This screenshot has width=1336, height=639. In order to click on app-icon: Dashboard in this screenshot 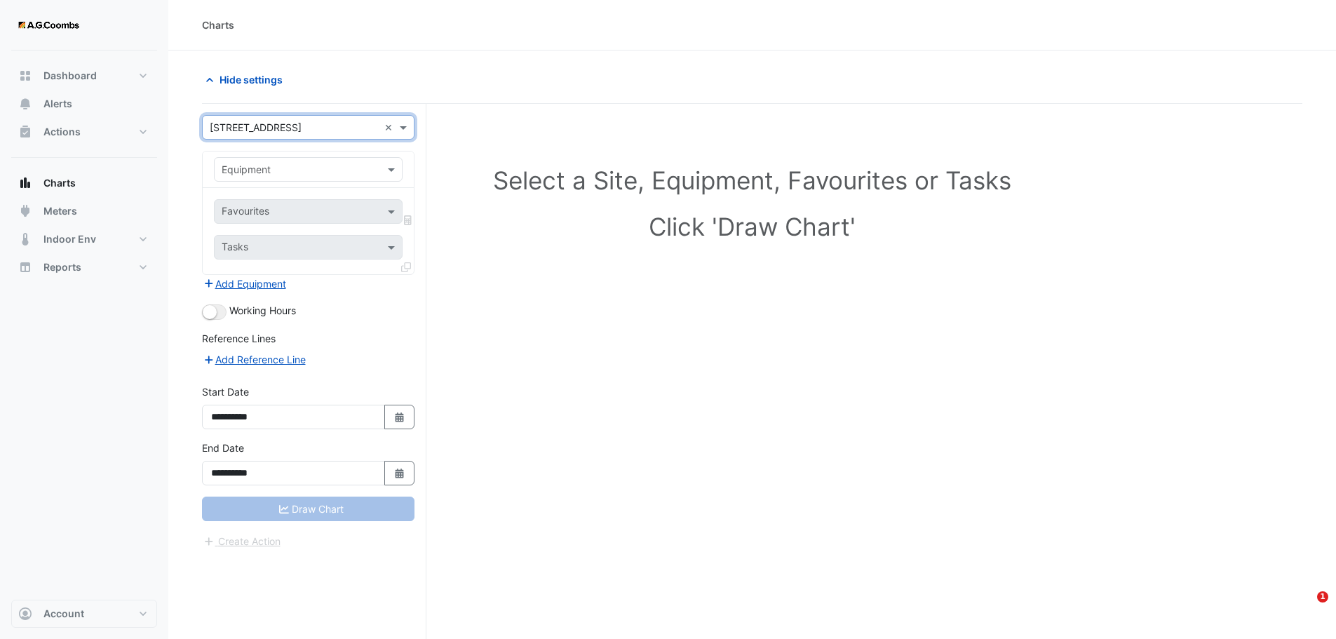, I will do `click(25, 76)`.